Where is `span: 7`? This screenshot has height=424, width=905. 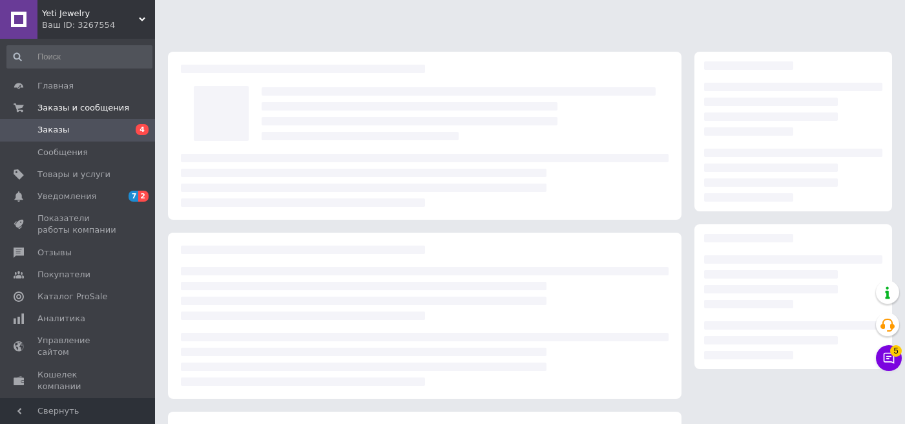
span: 7 is located at coordinates (134, 196).